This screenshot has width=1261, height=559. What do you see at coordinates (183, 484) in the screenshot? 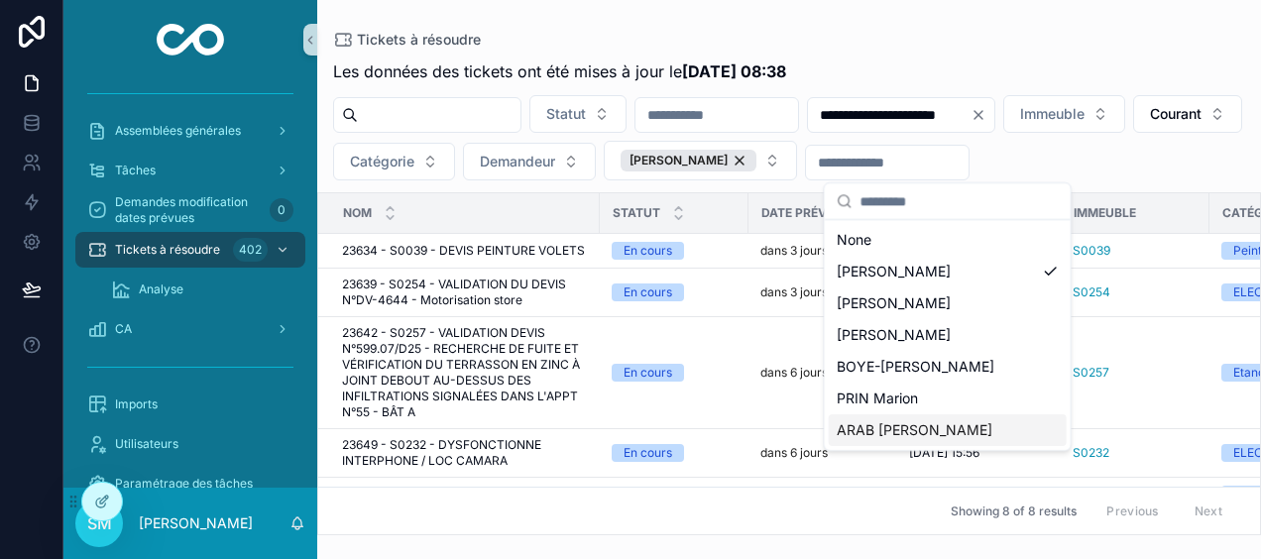
I see `span: Paramétrage des tâches` at bounding box center [183, 484].